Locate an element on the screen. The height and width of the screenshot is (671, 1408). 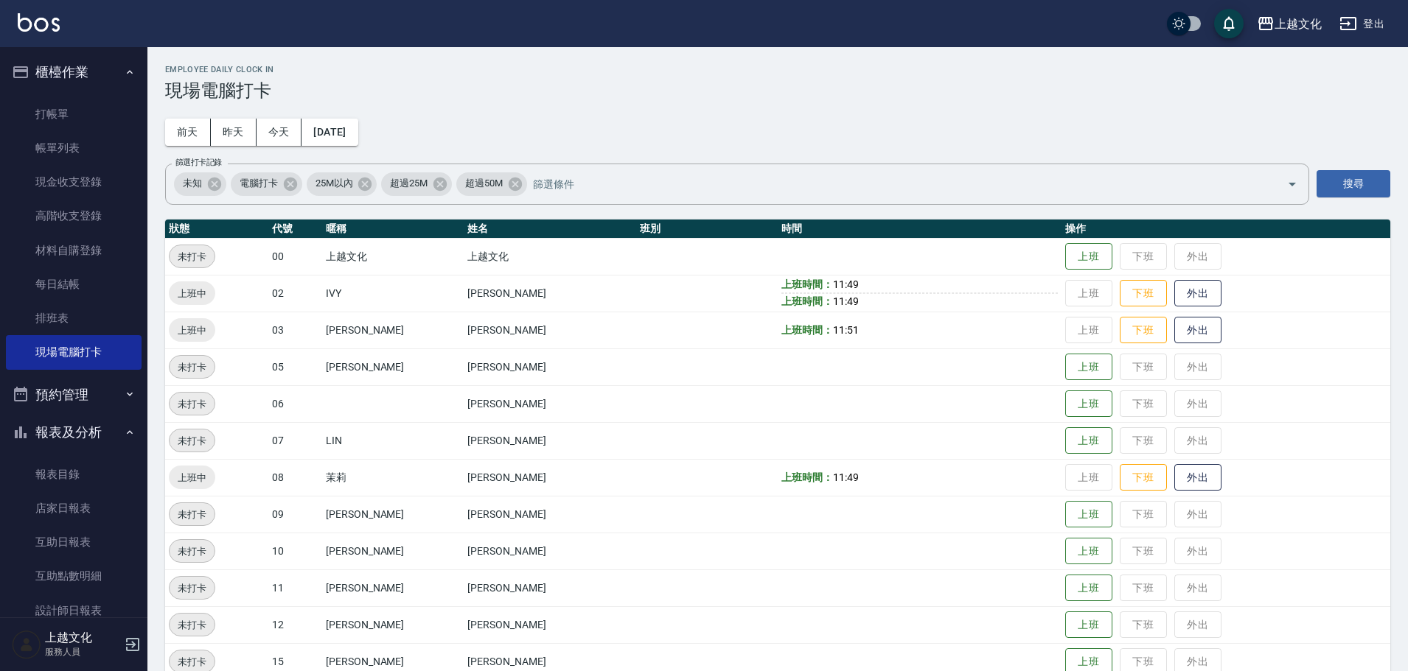
a: 店家日報表 is located at coordinates (74, 509).